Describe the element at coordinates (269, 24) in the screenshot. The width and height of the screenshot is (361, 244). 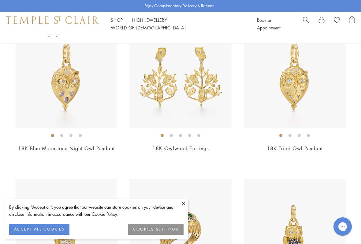
I see `a: Book an Appointment` at that location.